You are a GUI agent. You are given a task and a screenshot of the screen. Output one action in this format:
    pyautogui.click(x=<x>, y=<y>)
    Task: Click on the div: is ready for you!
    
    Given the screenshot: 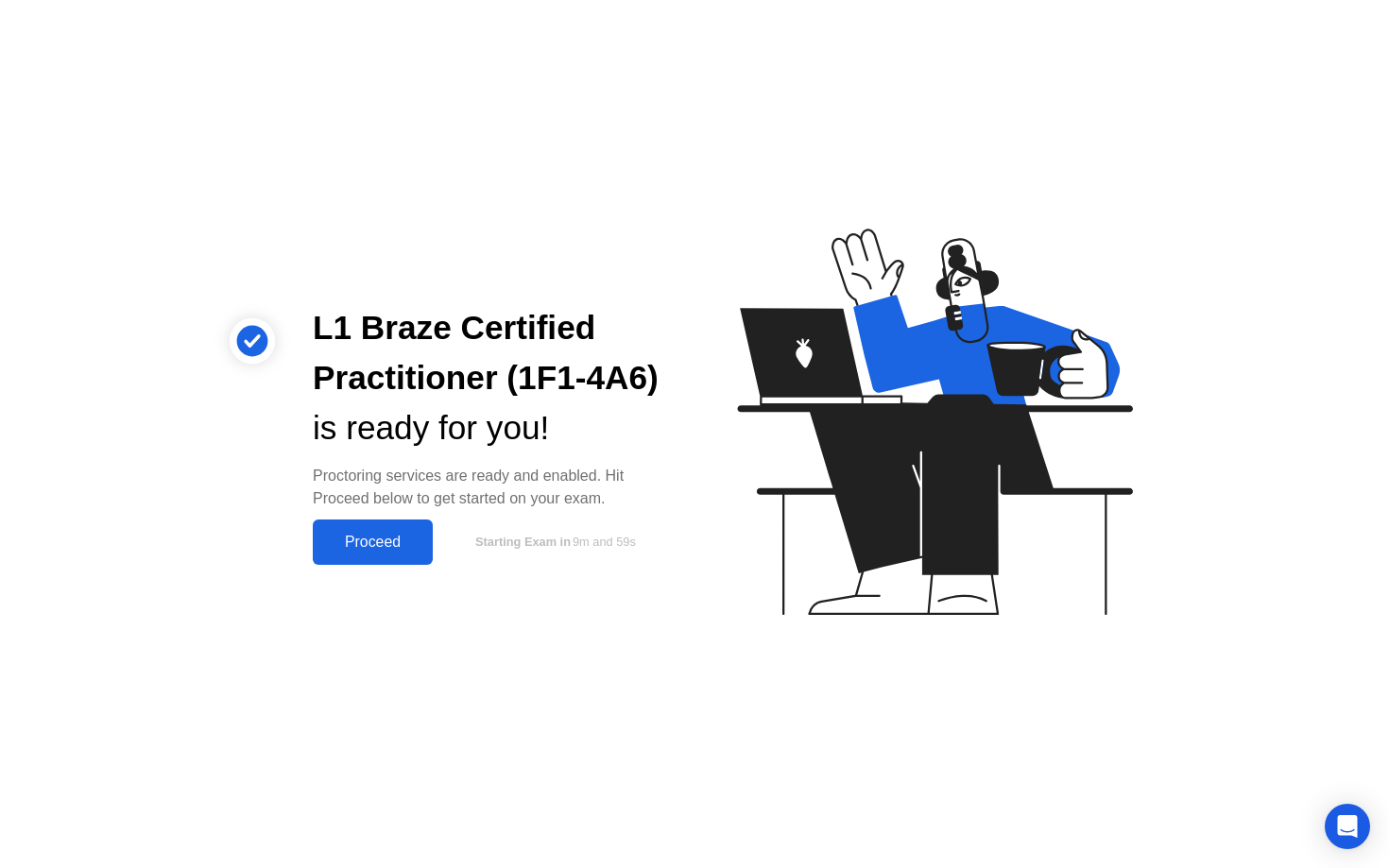 What is the action you would take?
    pyautogui.click(x=488, y=428)
    